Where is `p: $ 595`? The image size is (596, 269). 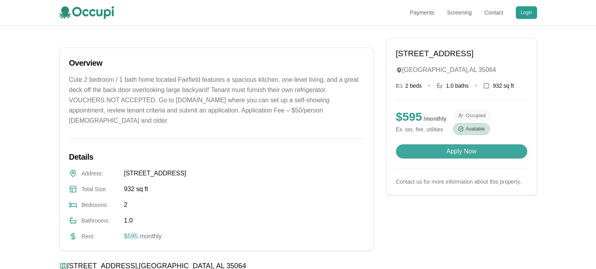 p: $ 595 is located at coordinates (421, 117).